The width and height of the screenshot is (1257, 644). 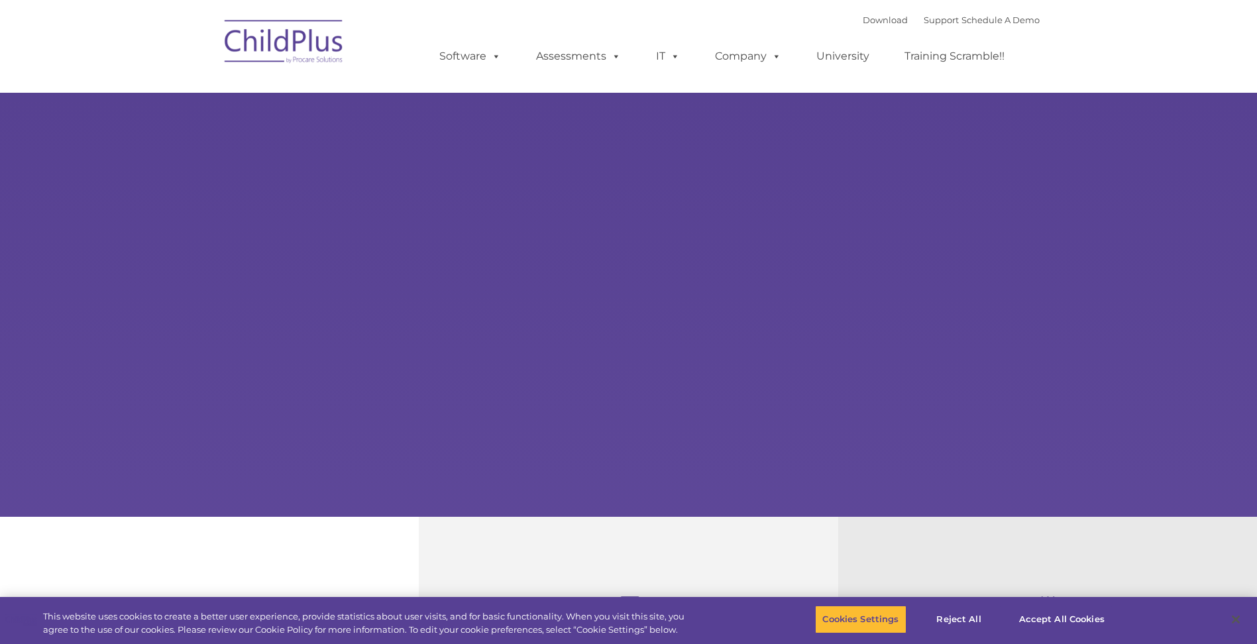 I want to click on a: Assessments, so click(x=579, y=56).